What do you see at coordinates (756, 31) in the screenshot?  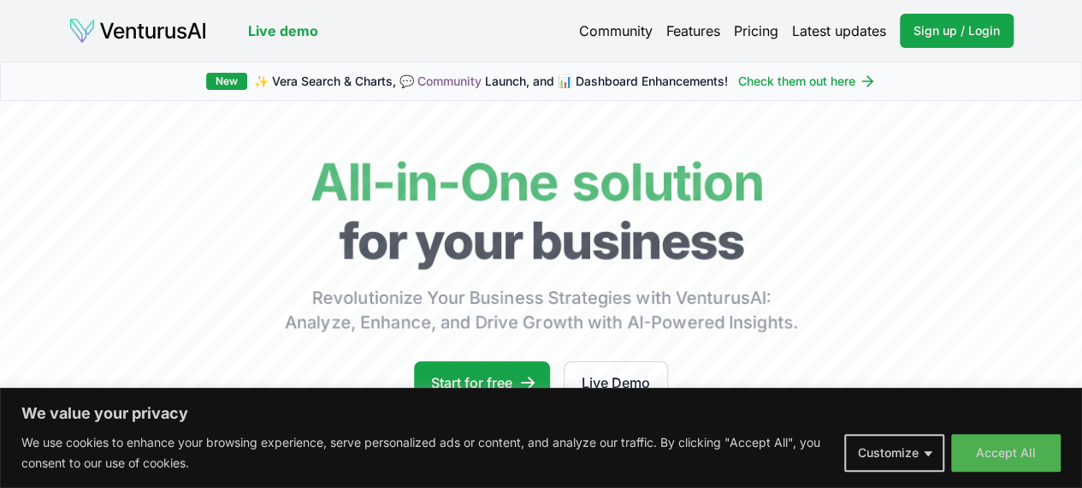 I see `a: Pricing` at bounding box center [756, 31].